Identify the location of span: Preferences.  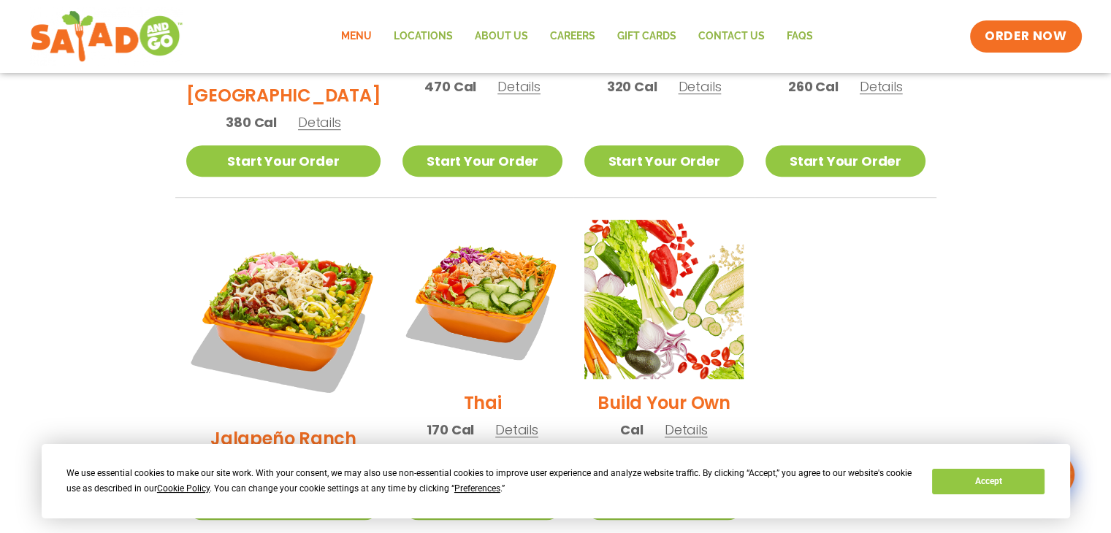
(477, 489).